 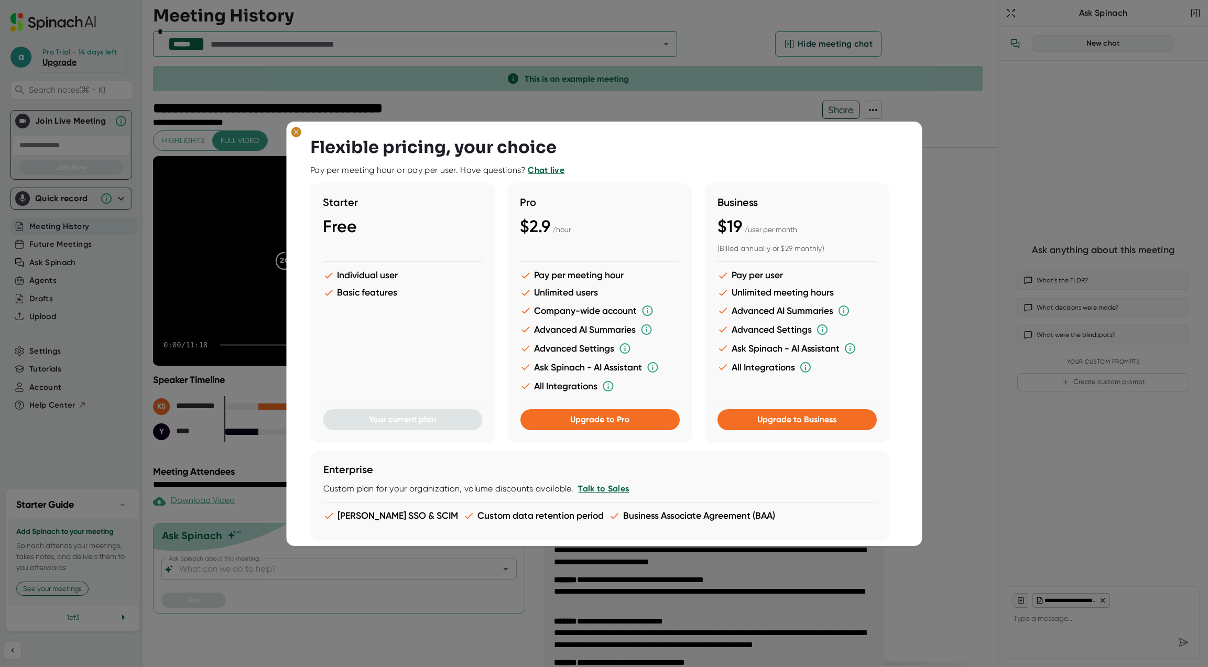 What do you see at coordinates (797, 202) in the screenshot?
I see `h3: Business` at bounding box center [797, 202].